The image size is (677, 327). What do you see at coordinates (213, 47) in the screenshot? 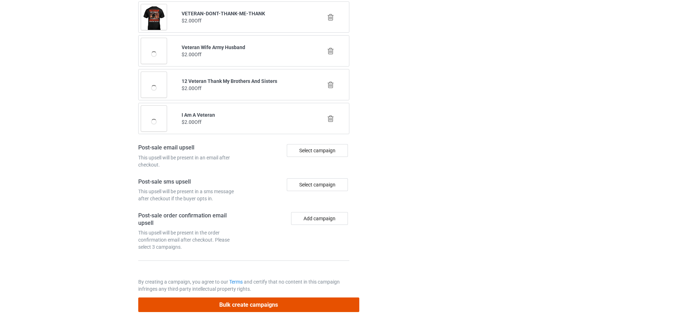
I see `b: Veteran Wife Army Husband` at bounding box center [213, 47].